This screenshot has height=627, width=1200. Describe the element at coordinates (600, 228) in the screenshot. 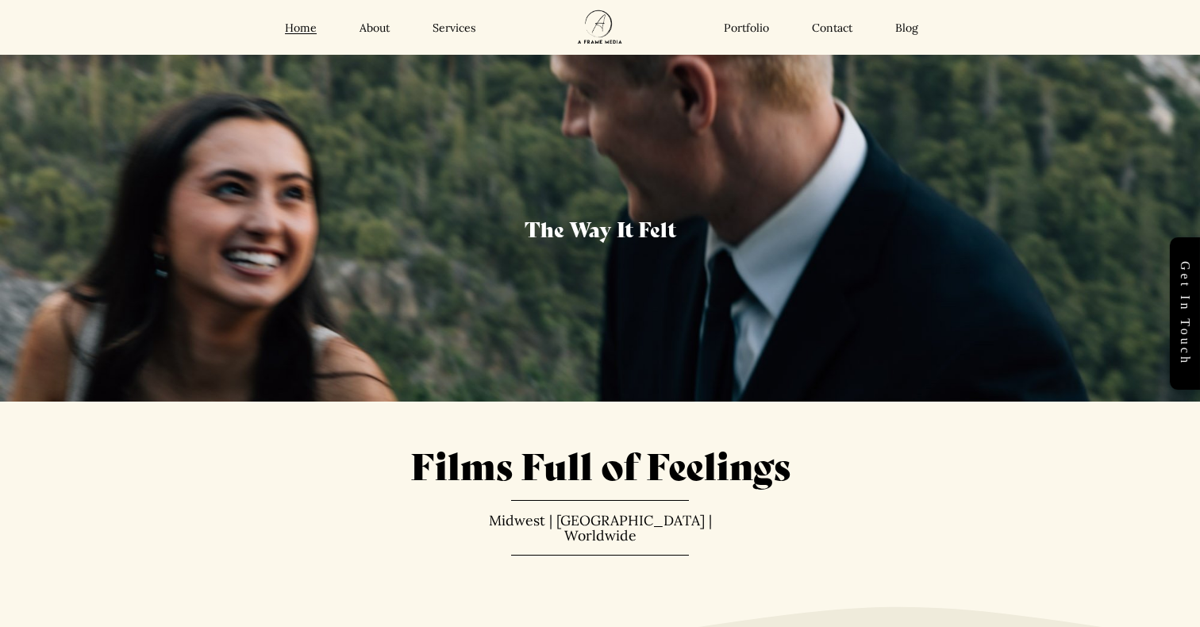

I see `span: The Way It Felt` at that location.